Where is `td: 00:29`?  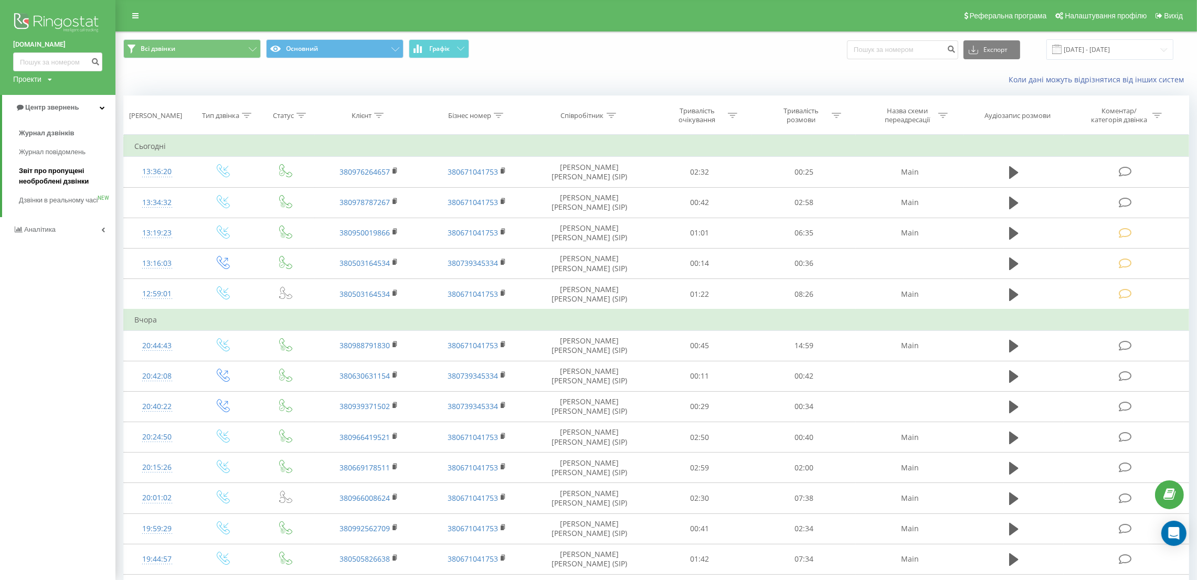 td: 00:29 is located at coordinates (699, 407).